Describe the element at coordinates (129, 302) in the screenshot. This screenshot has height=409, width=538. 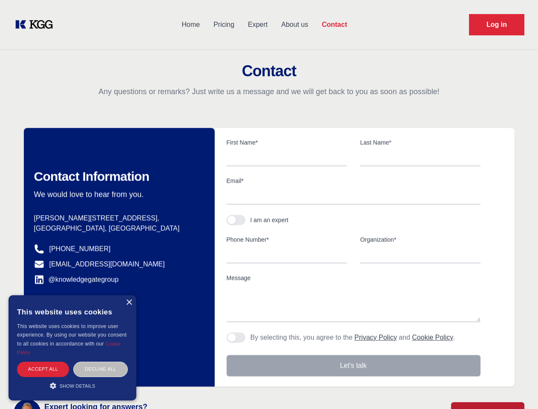
I see `div: Close` at that location.